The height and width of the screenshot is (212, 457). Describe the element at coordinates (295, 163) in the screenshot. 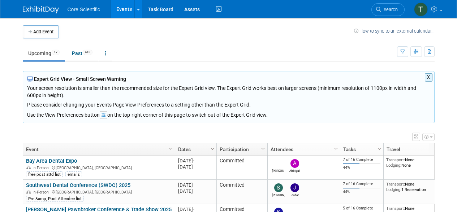

I see `img: Abbigail Belshe` at that location.